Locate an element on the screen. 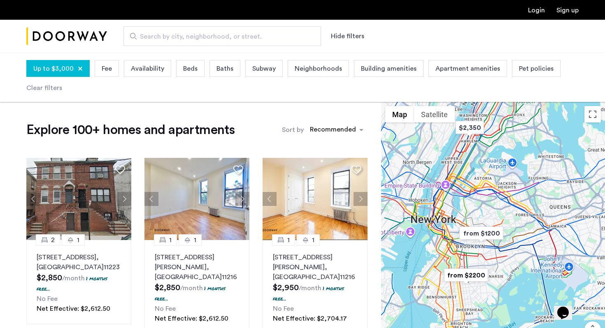 The height and width of the screenshot is (328, 605). a: Login is located at coordinates (536, 10).